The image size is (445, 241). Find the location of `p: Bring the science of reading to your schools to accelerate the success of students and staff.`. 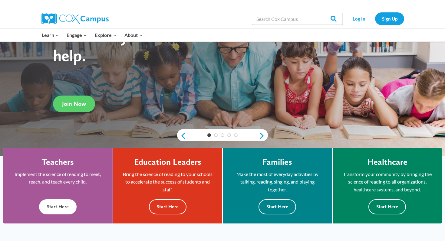

p: Bring the science of reading to your schools to accelerate the success of students and staff. is located at coordinates (168, 182).